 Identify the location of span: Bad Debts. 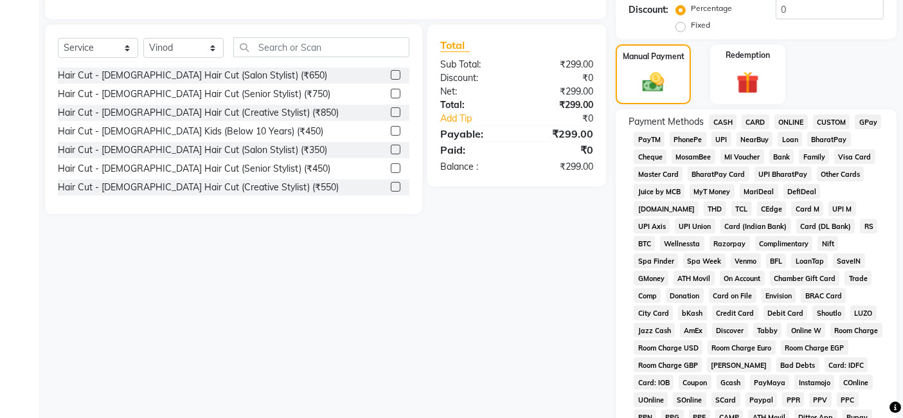
(798, 365).